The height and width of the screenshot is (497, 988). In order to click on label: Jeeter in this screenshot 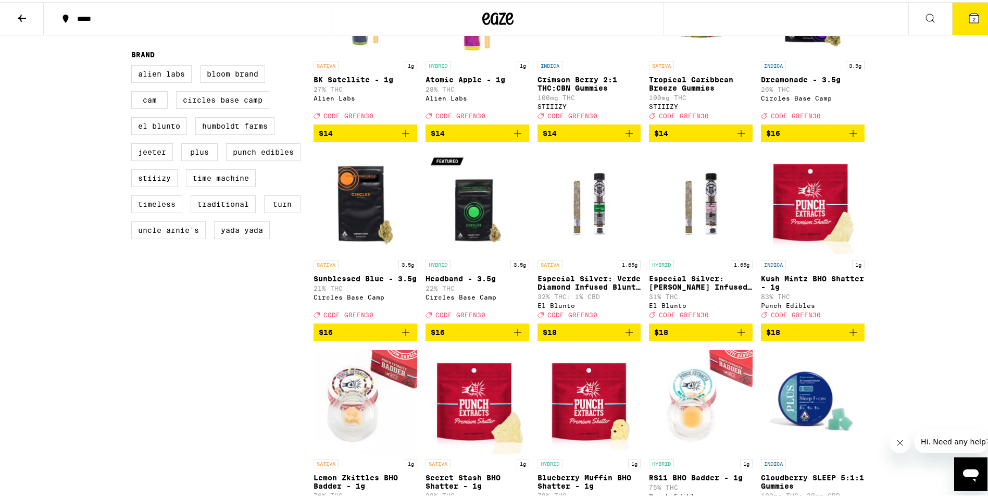, I will do `click(152, 150)`.